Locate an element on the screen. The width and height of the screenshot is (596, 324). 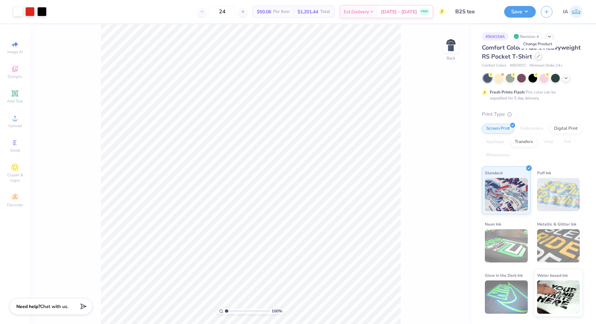
span: Image AI is located at coordinates (15, 52).